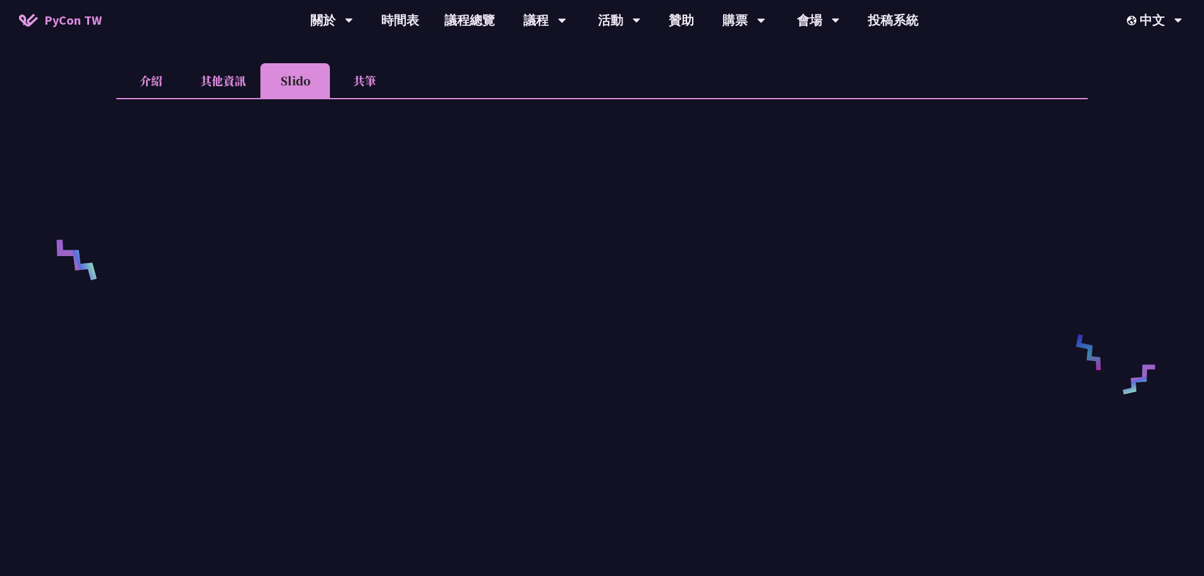  What do you see at coordinates (295, 80) in the screenshot?
I see `li: Slido` at bounding box center [295, 80].